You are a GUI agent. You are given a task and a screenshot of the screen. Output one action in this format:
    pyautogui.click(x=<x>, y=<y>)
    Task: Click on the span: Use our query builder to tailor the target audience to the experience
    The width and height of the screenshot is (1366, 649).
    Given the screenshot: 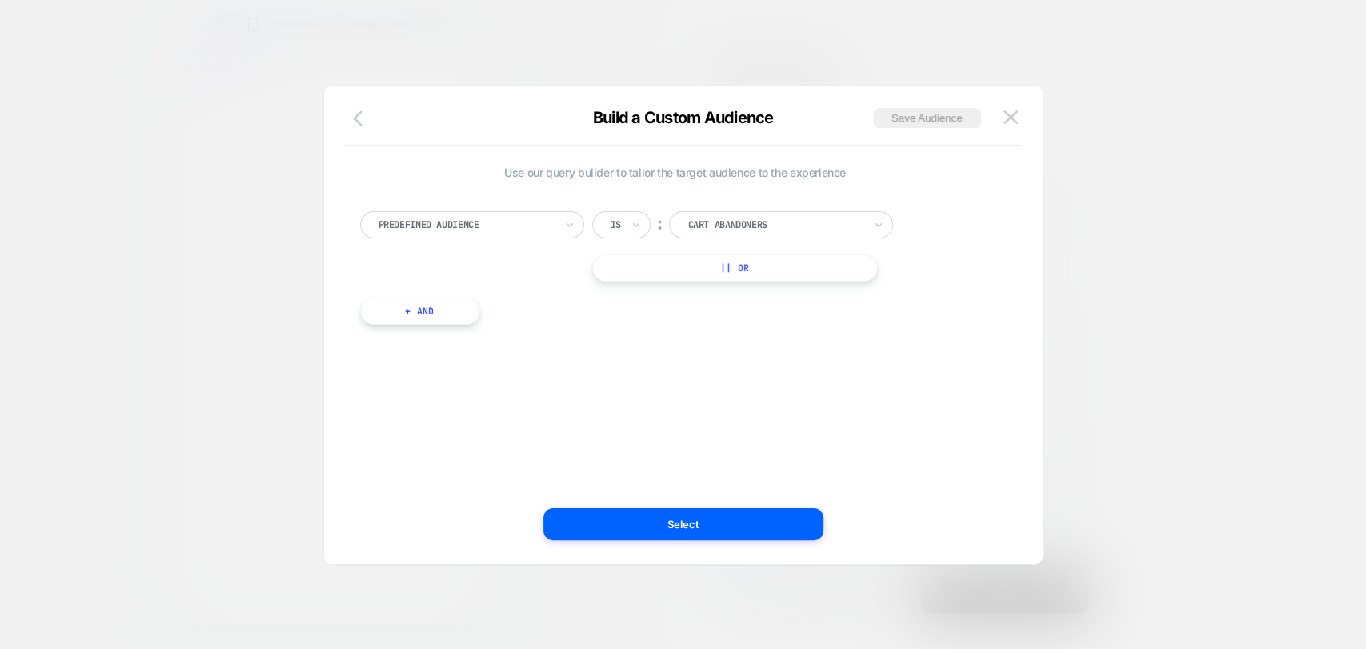 What is the action you would take?
    pyautogui.click(x=675, y=172)
    